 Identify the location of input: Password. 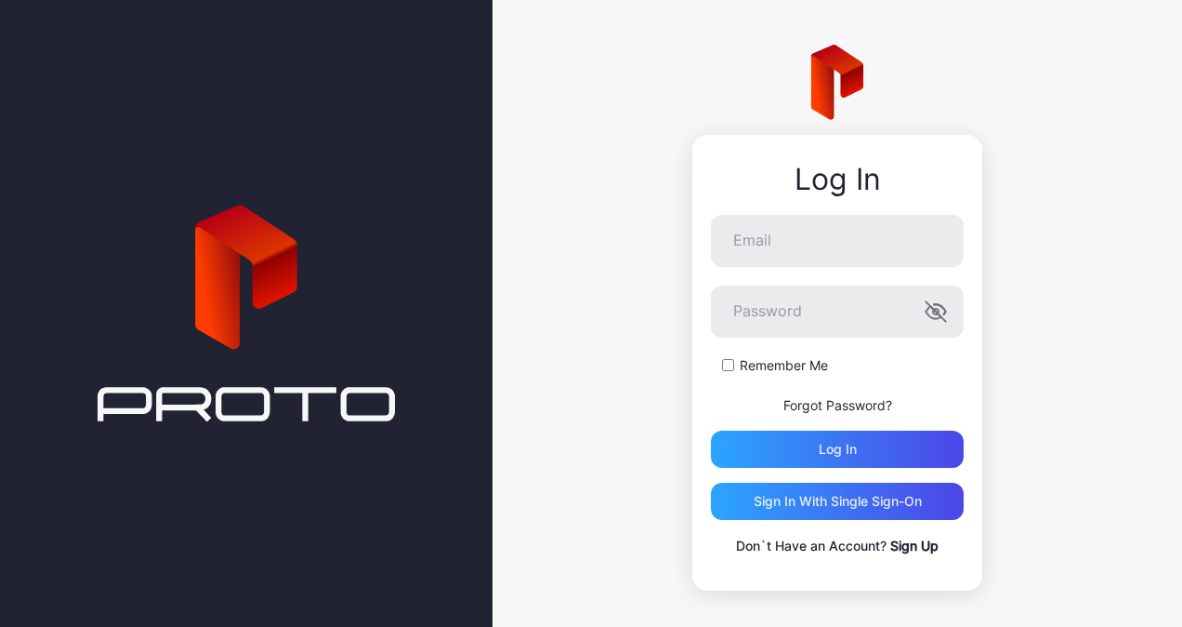
(838, 311).